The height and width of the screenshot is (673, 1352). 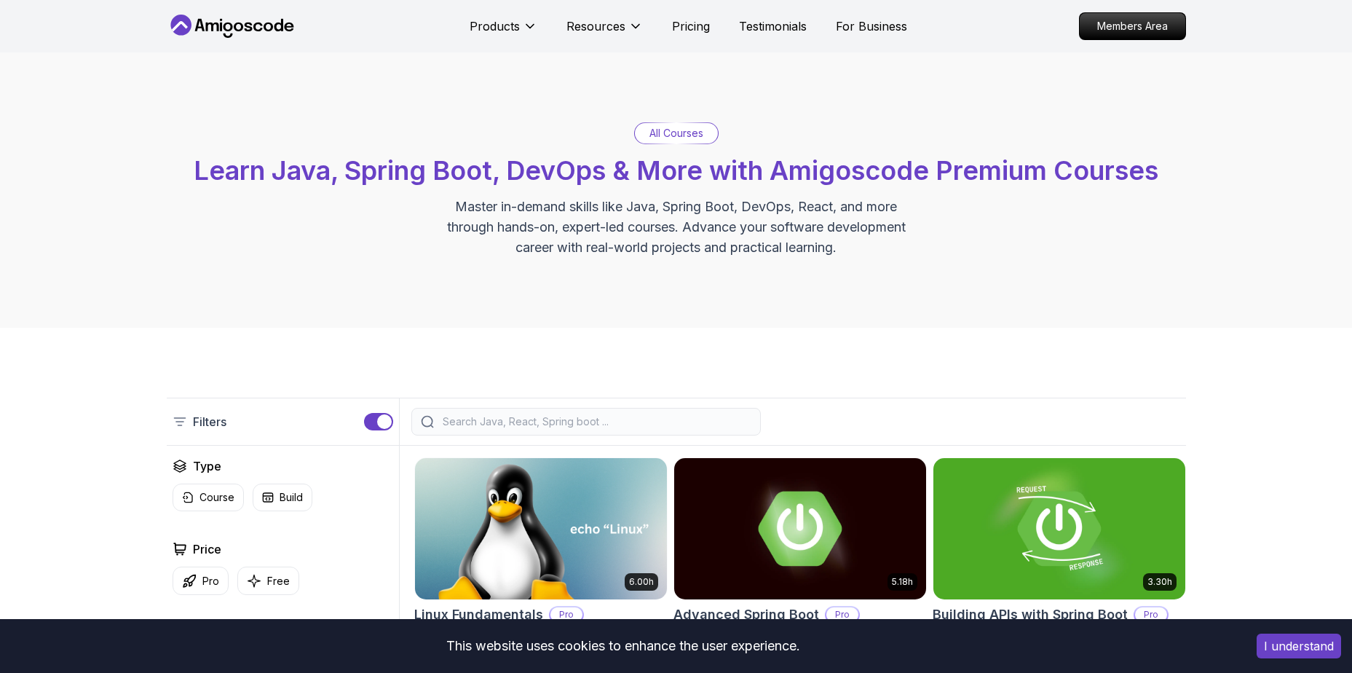 What do you see at coordinates (207, 466) in the screenshot?
I see `h2: Type` at bounding box center [207, 466].